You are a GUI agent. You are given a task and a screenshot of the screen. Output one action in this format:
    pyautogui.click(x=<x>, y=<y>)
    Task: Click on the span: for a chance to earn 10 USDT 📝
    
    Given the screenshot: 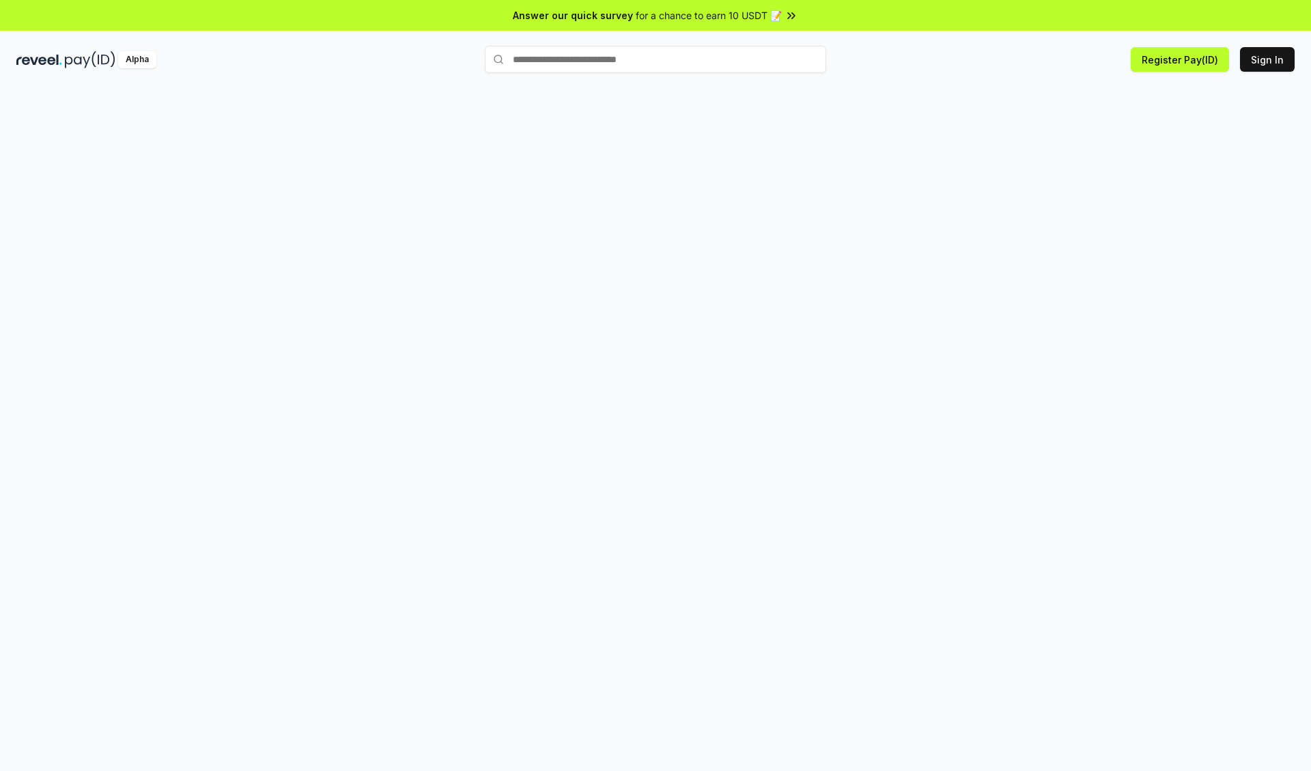 What is the action you would take?
    pyautogui.click(x=709, y=15)
    